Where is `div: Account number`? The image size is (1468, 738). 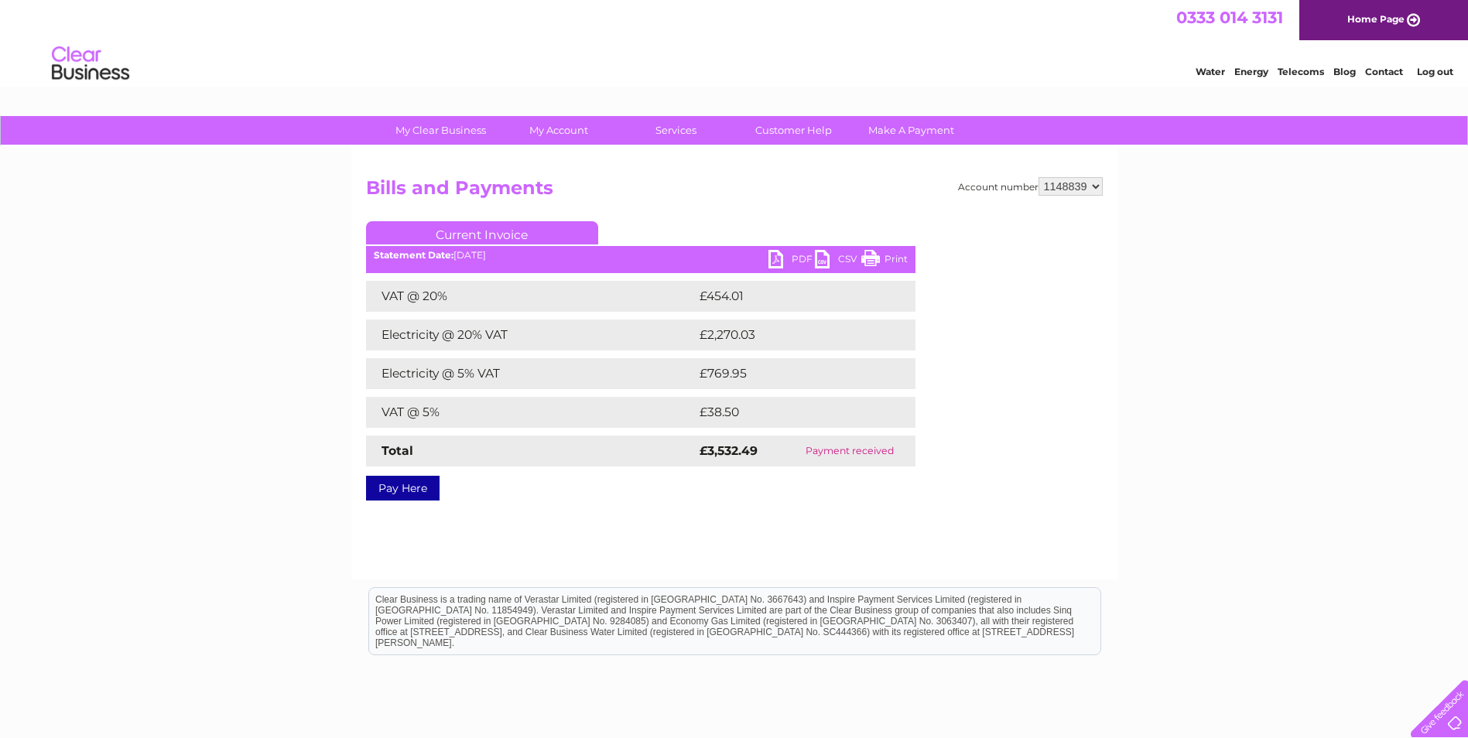 div: Account number is located at coordinates (1030, 186).